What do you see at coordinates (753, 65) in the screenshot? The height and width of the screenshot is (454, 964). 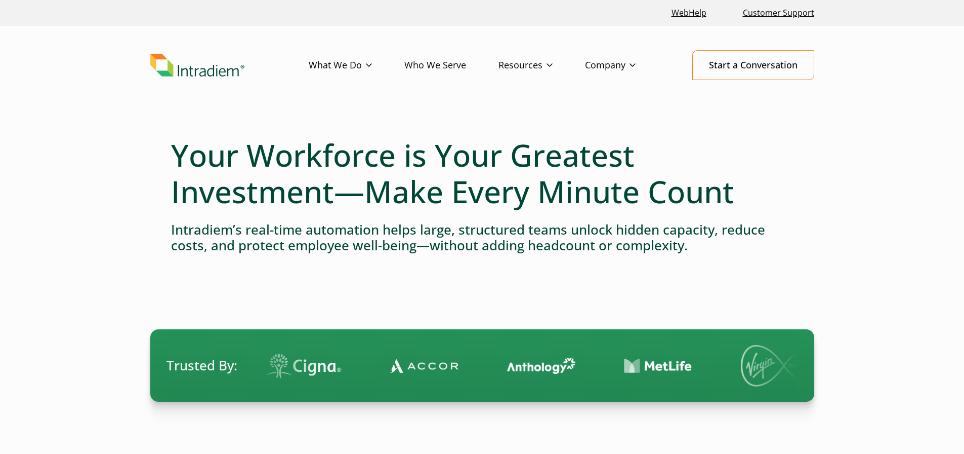 I see `a: Start a Conversation` at bounding box center [753, 65].